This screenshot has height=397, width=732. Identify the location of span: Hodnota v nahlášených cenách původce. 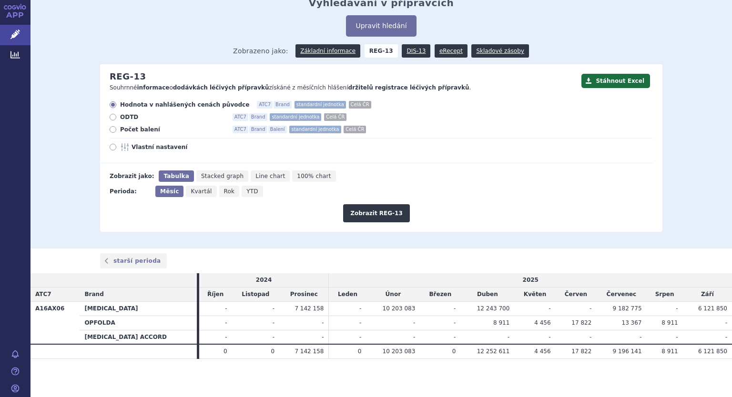
(184, 105).